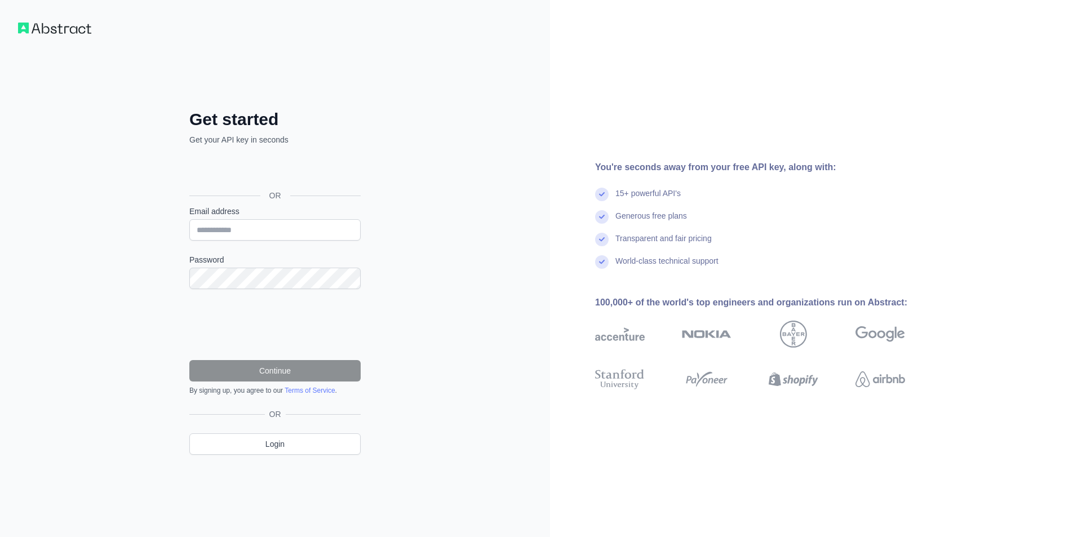 The image size is (1082, 537). What do you see at coordinates (651, 221) in the screenshot?
I see `div: Generous free plans` at bounding box center [651, 221].